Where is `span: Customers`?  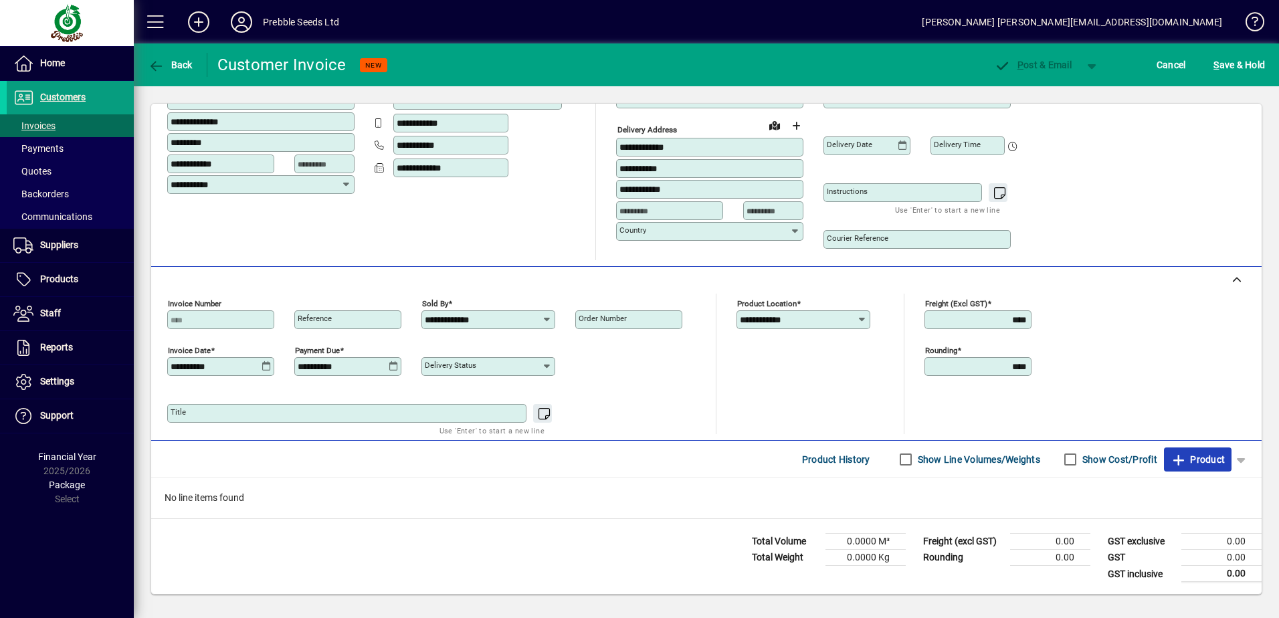
span: Customers is located at coordinates (63, 97).